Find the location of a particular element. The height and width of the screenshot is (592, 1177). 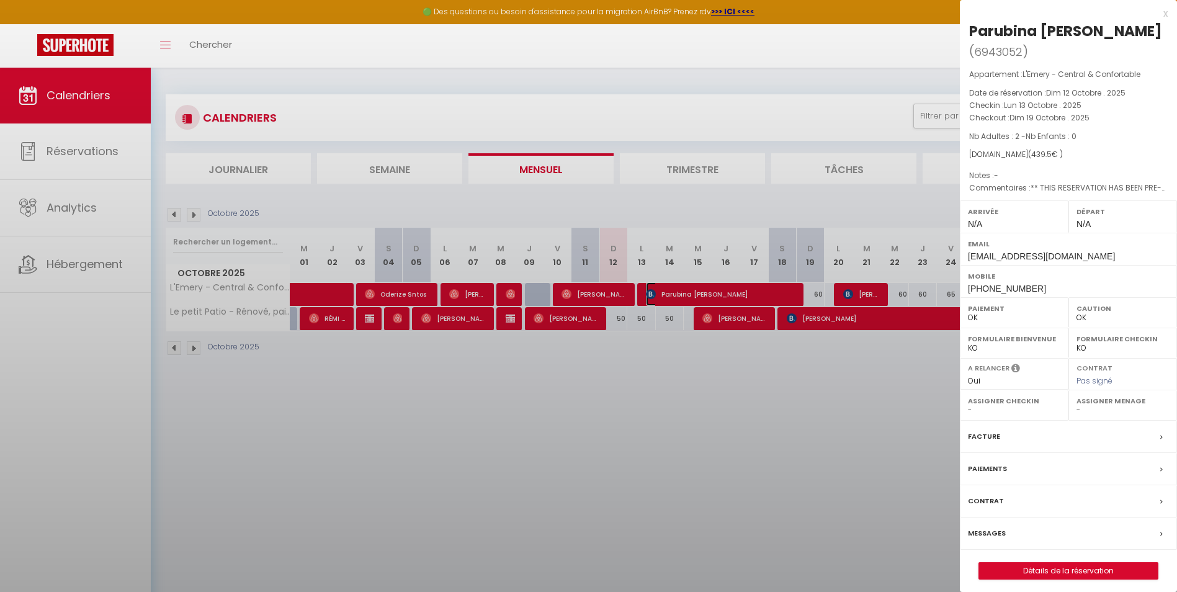

span: Lun 13 Octobre . 2025 is located at coordinates (1043, 105).